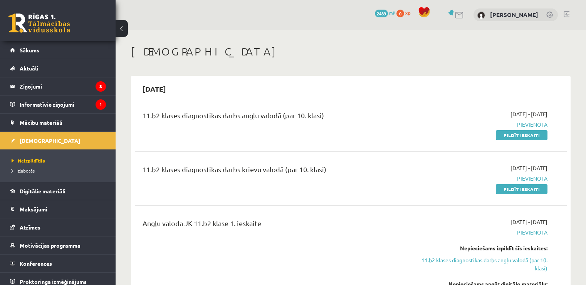 The height and width of the screenshot is (285, 586). Describe the element at coordinates (30, 227) in the screenshot. I see `span: Atzīmes` at that location.